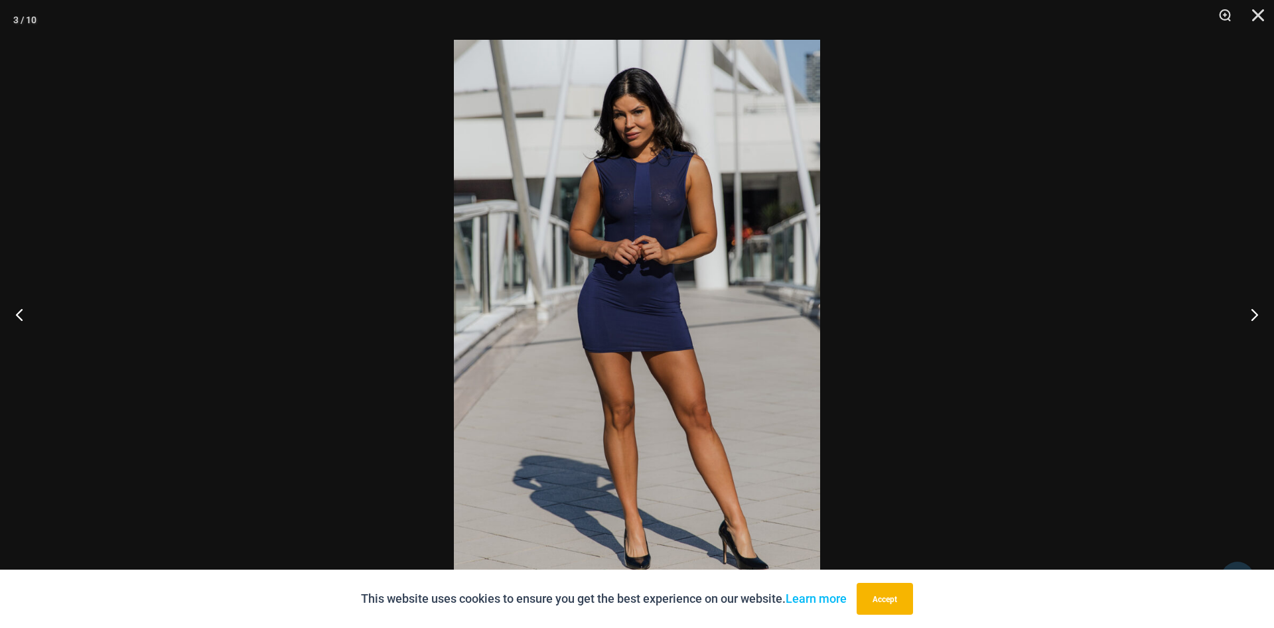 The height and width of the screenshot is (628, 1274). I want to click on div: 3 / 10, so click(25, 20).